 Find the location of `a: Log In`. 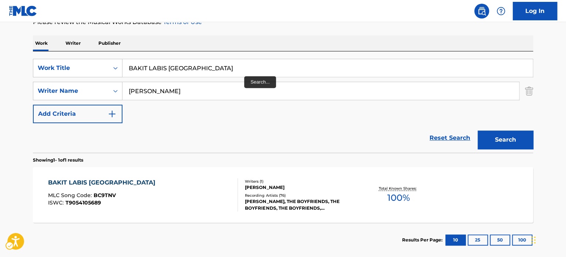

a: Log In is located at coordinates (535, 11).